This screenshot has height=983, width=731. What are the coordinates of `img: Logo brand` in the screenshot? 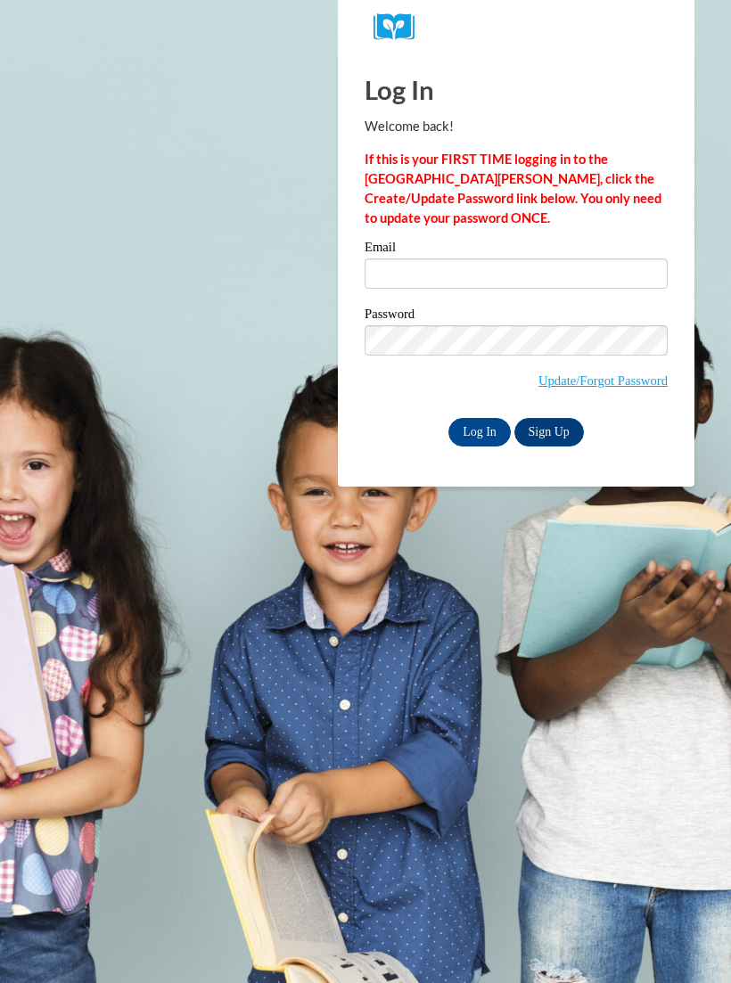 It's located at (400, 27).